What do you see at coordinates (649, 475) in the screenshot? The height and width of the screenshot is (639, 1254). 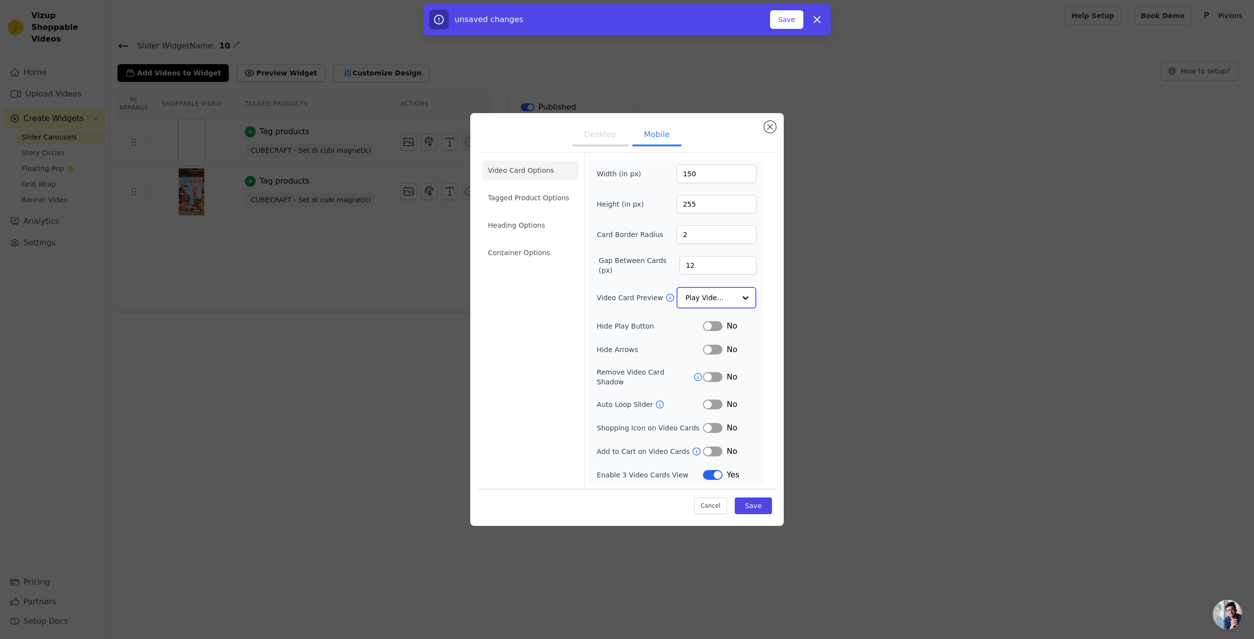 I see `label: Enable 3 Video Cards View` at bounding box center [649, 475].